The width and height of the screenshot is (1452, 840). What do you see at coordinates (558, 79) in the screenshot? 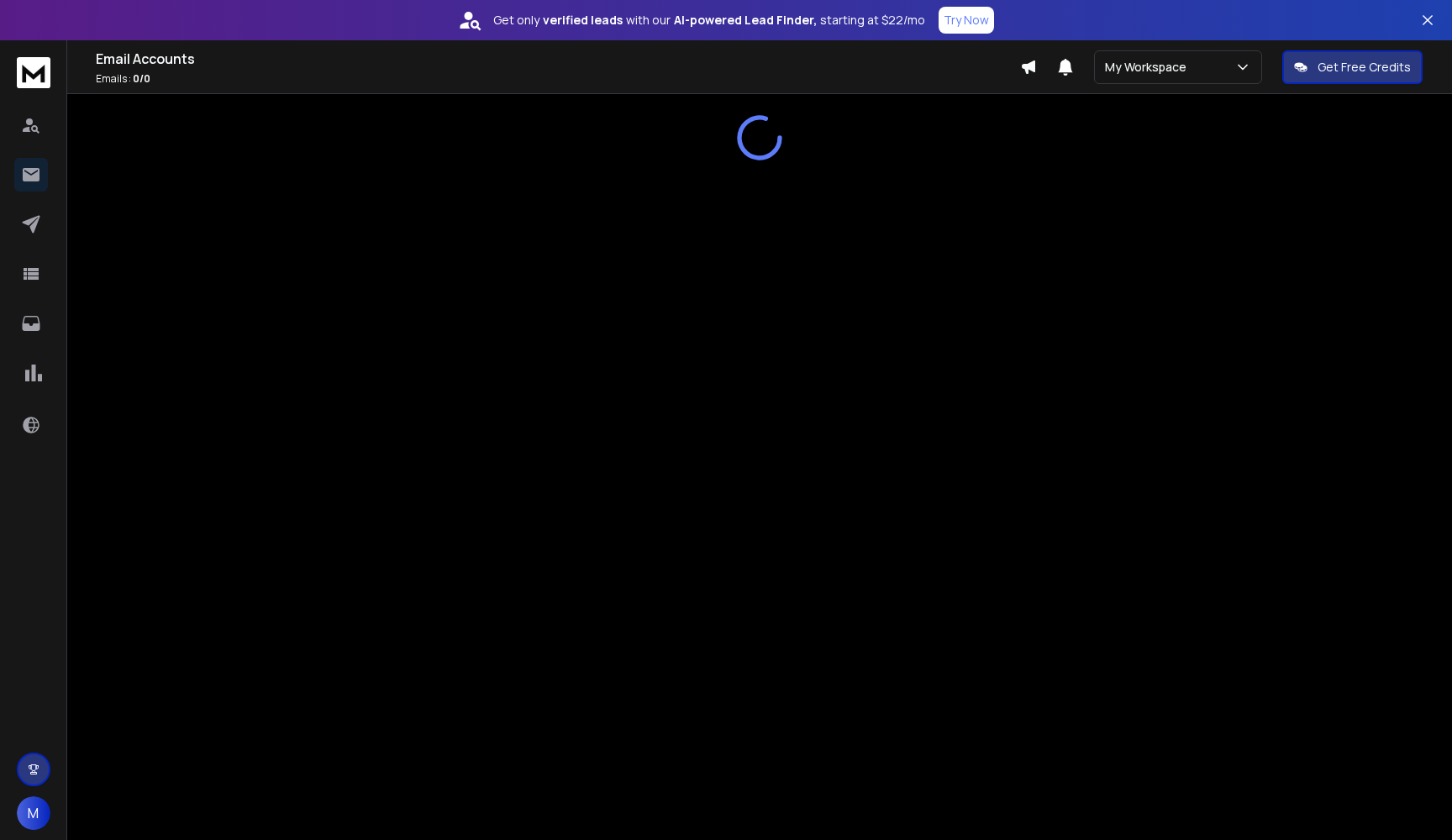
I see `p: Emails :` at bounding box center [558, 79].